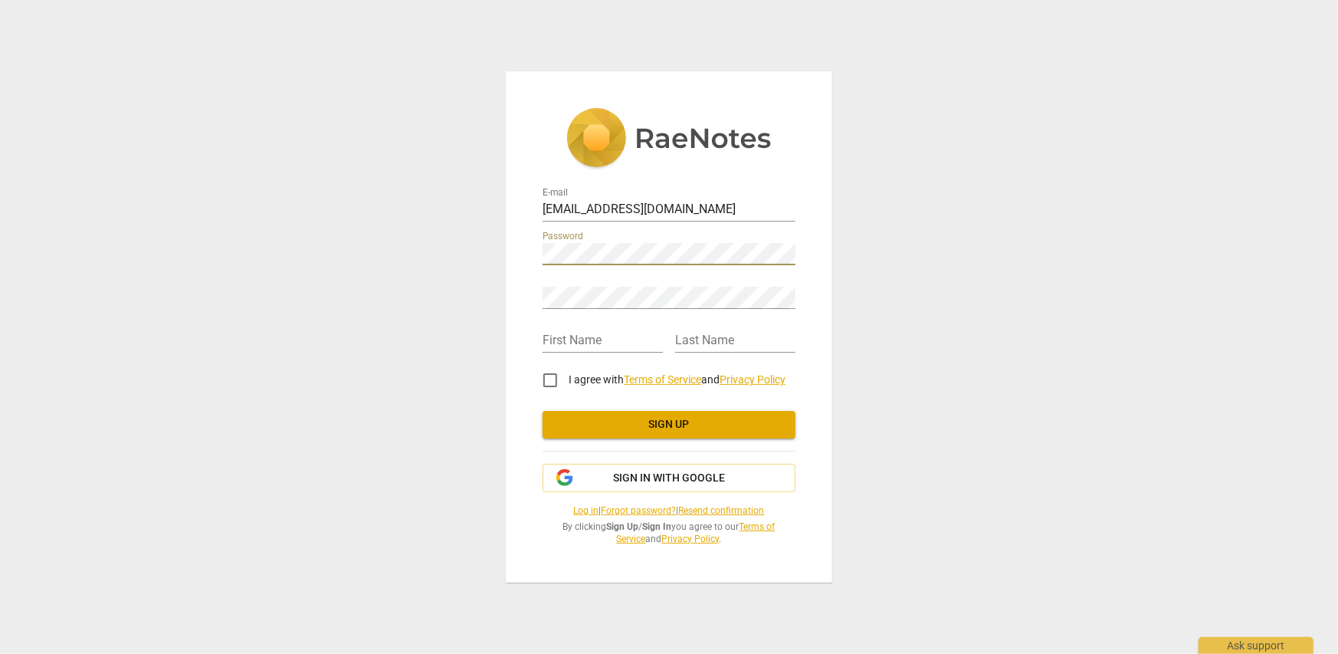 The height and width of the screenshot is (654, 1338). I want to click on img: 5ac2273c67554f335776073100b6d88f.svg, so click(669, 139).